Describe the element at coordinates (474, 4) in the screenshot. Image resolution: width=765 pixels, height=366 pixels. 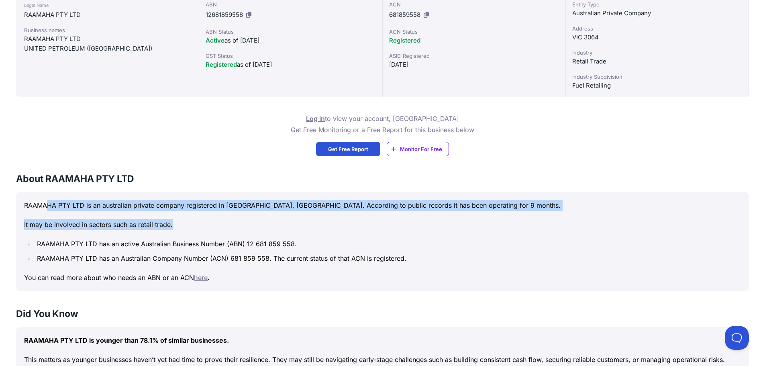
I see `div: ACN` at that location.